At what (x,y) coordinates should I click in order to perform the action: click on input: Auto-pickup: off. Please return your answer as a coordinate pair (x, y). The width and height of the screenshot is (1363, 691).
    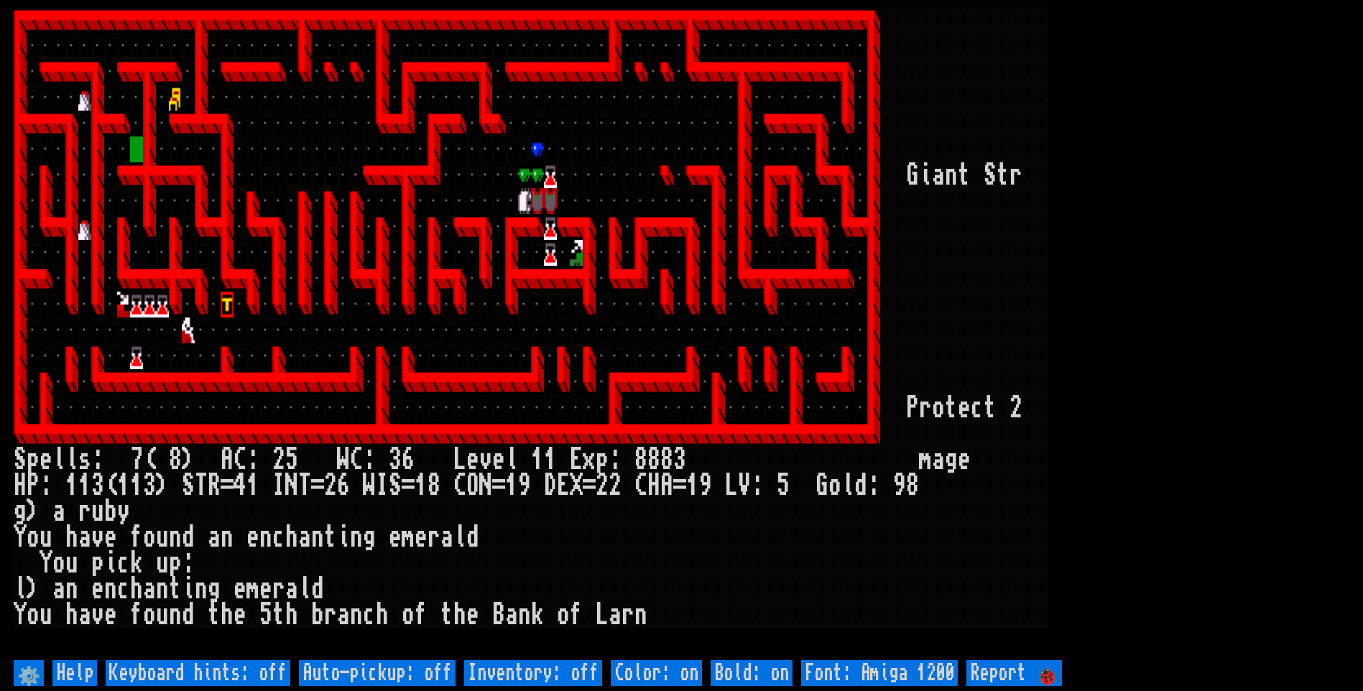
    Looking at the image, I should click on (377, 673).